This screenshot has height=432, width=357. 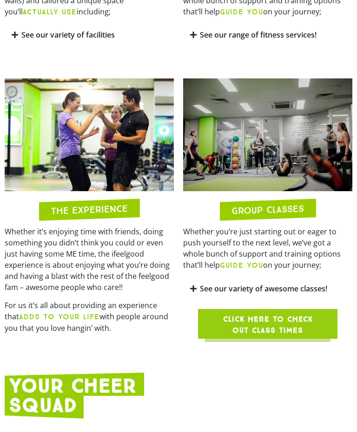 What do you see at coordinates (268, 326) in the screenshot?
I see `span: Click here to check out class times` at bounding box center [268, 326].